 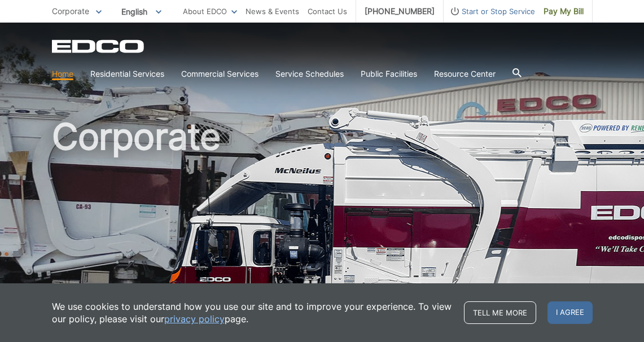 I want to click on a: Resource Center, so click(x=465, y=74).